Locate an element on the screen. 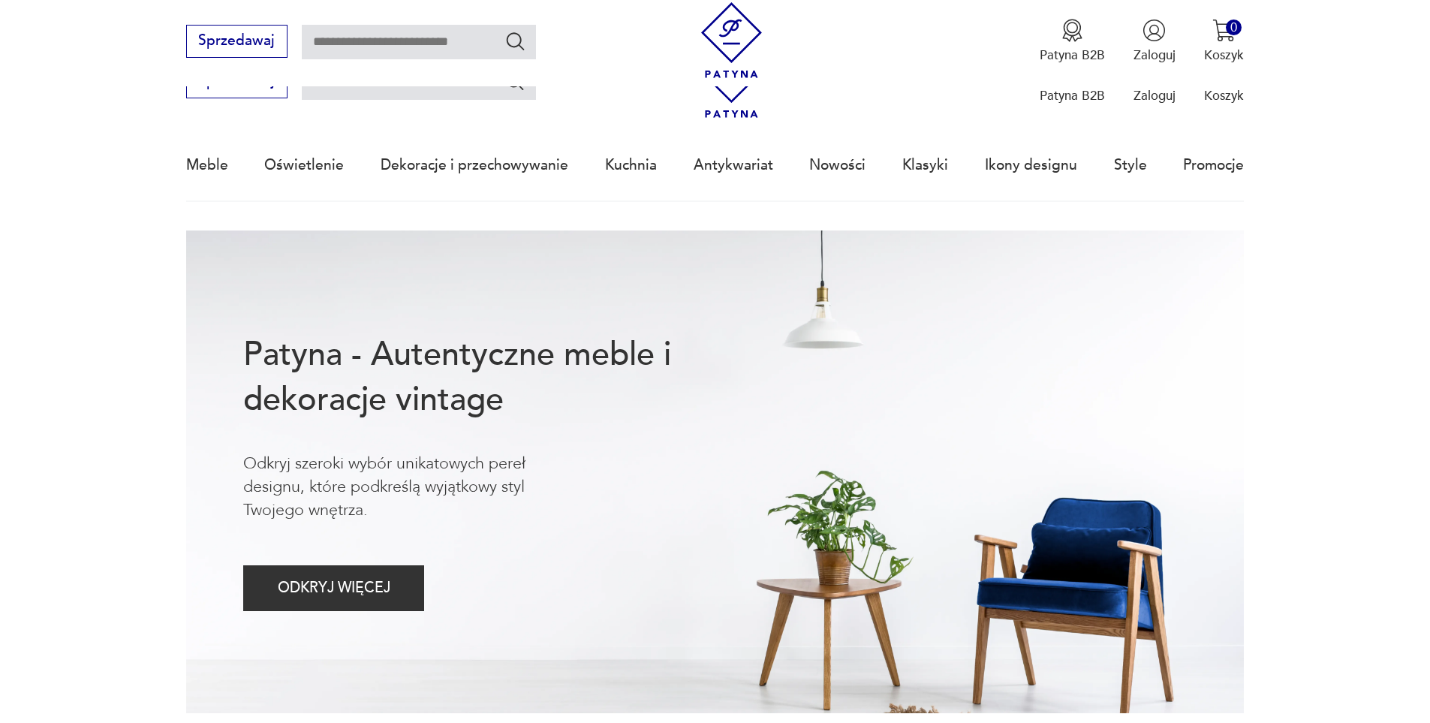 Image resolution: width=1430 pixels, height=723 pixels. div: 0 is located at coordinates (1233, 27).